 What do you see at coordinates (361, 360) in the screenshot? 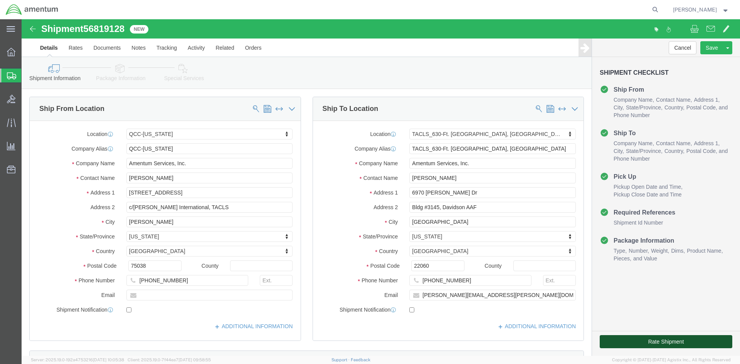
I see `a: Feedback` at bounding box center [361, 360].